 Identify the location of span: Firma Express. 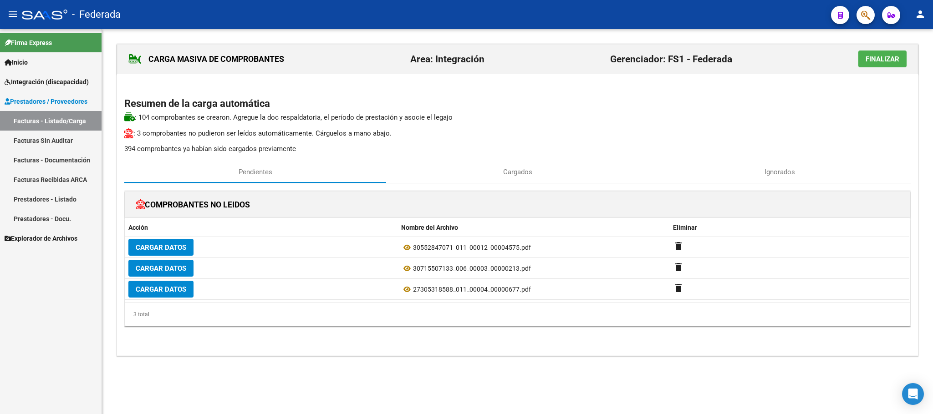
(28, 43).